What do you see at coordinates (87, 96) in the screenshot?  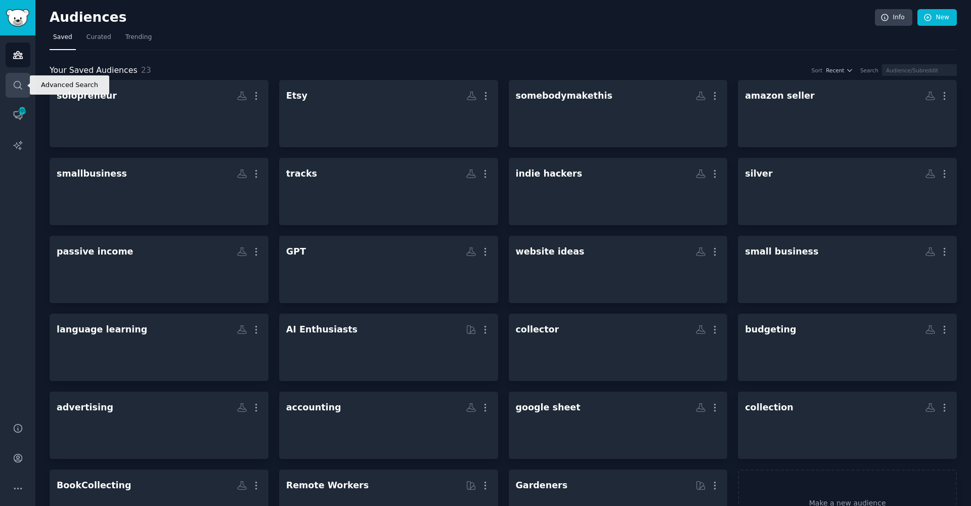 I see `div: solopreneur` at bounding box center [87, 96].